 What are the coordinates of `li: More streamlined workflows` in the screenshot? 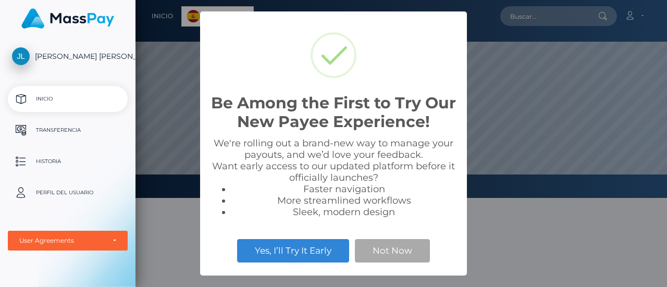 It's located at (344, 201).